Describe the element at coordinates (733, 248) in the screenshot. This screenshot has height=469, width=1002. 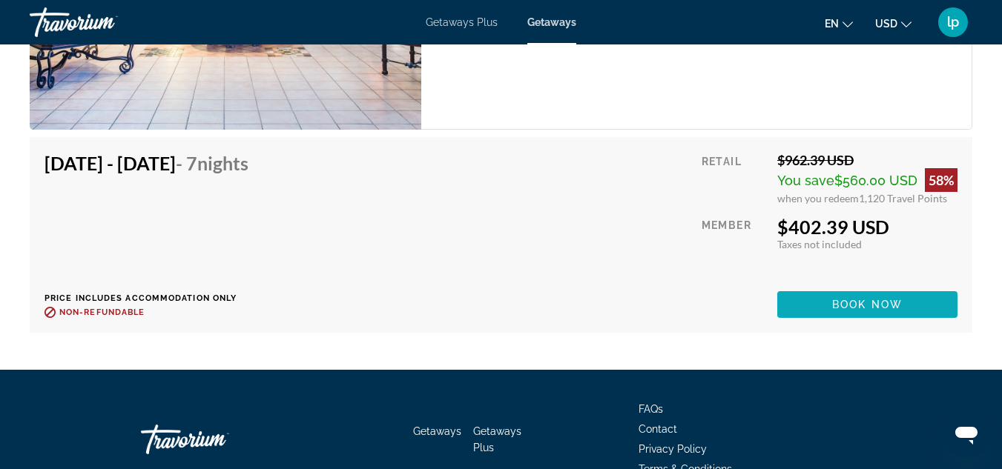
I see `div: Member` at that location.